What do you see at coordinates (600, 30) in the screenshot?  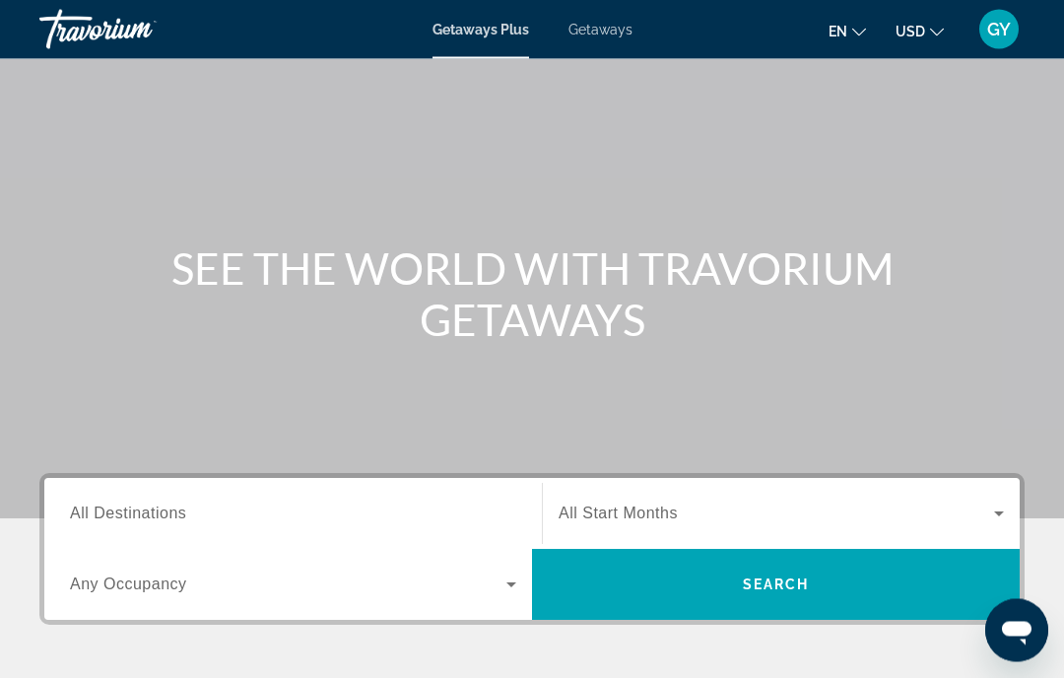 I see `a: Getaways` at bounding box center [600, 30].